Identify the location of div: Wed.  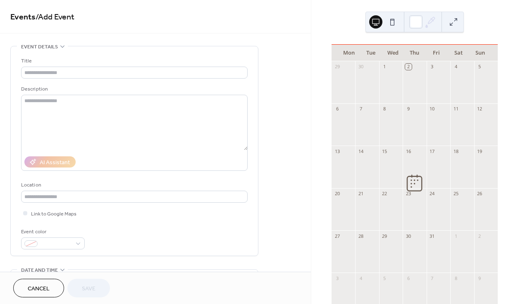
(393, 53).